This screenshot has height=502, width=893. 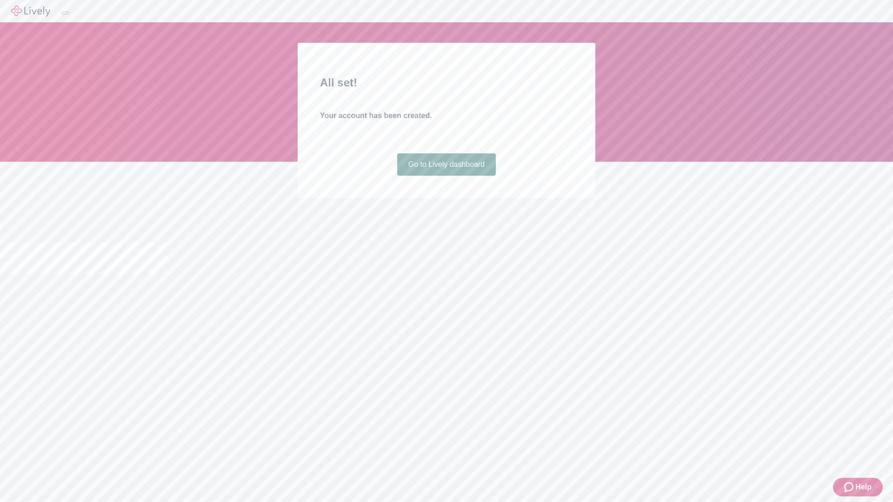 I want to click on img: Lively, so click(x=31, y=11).